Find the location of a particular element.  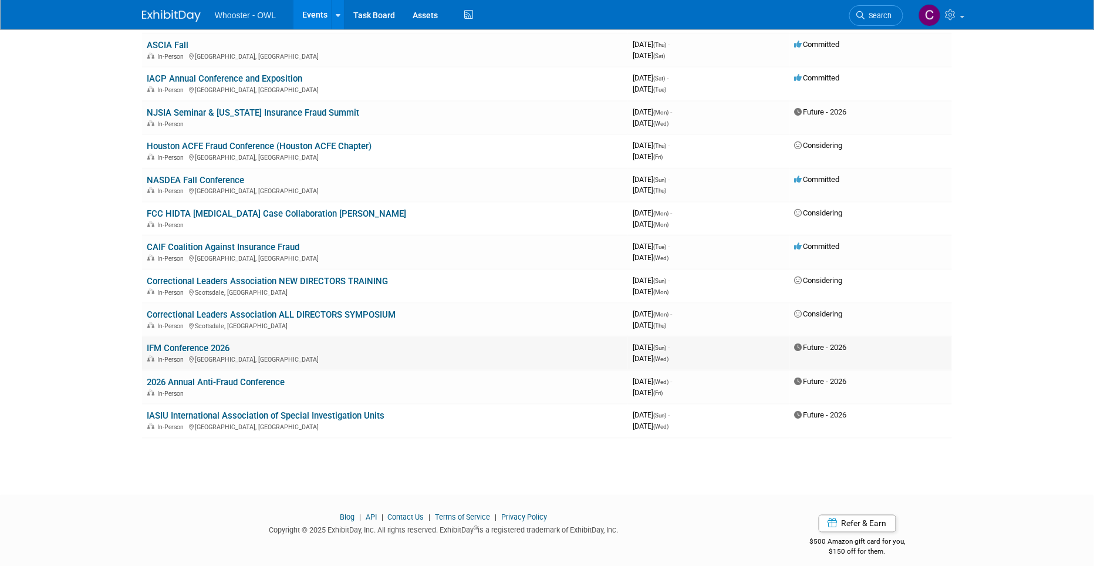

span: Whooster - OWL is located at coordinates (245, 15).